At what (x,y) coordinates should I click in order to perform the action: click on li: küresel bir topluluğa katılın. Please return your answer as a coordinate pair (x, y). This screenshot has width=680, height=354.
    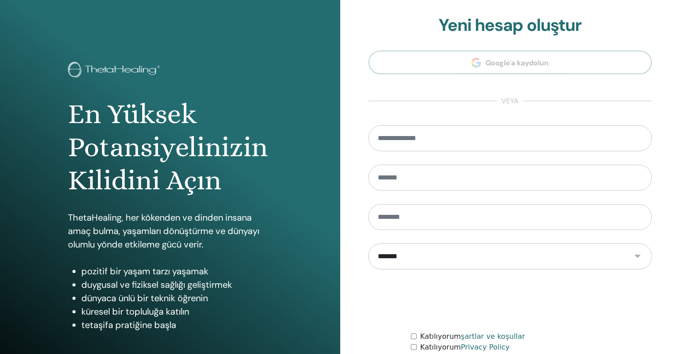
    Looking at the image, I should click on (177, 311).